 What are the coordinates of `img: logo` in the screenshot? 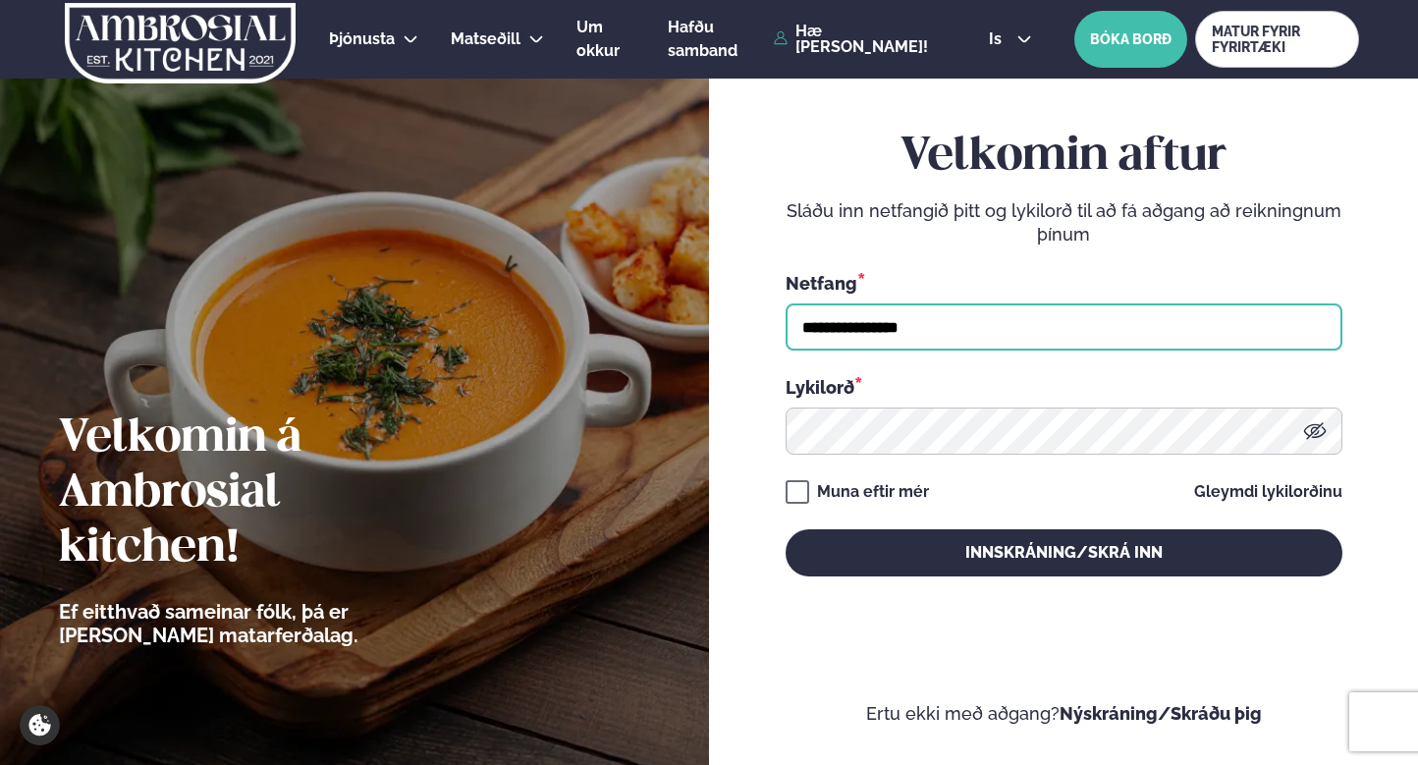 It's located at (180, 43).